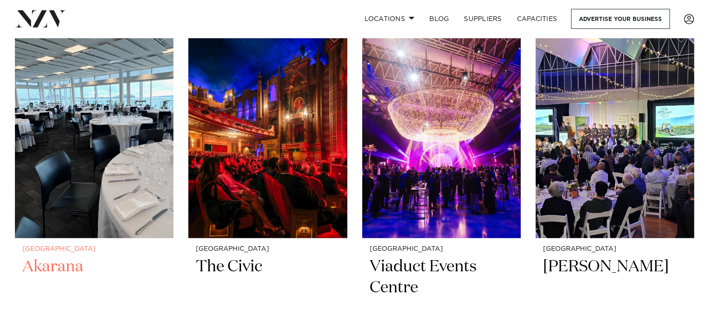 The height and width of the screenshot is (324, 709). What do you see at coordinates (268, 288) in the screenshot?
I see `h2: The Civic` at bounding box center [268, 288].